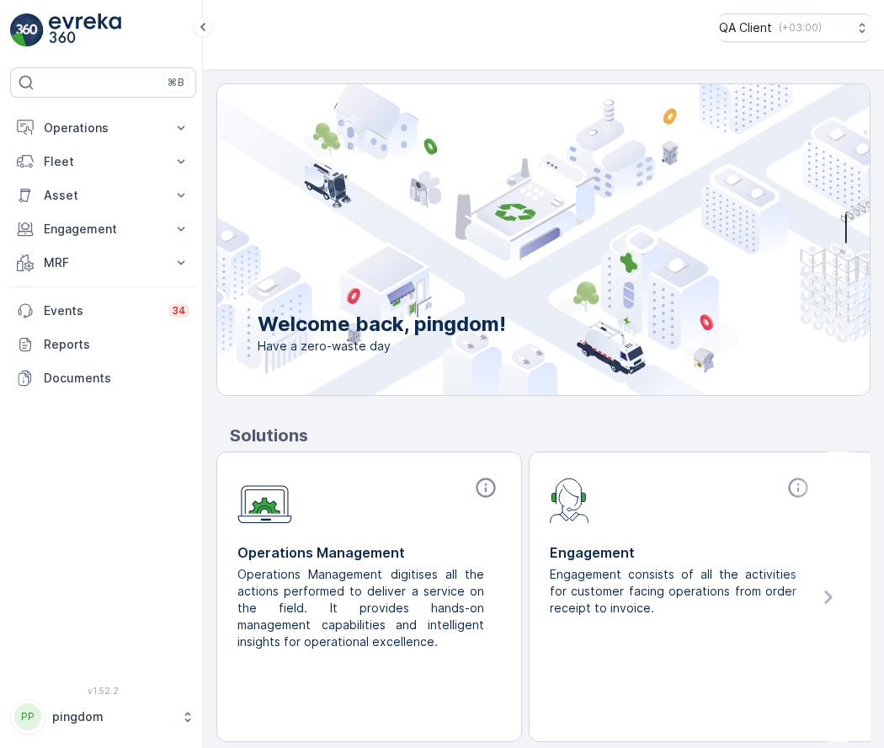 The image size is (884, 748). I want to click on img: logo_light-DOdMpM7g.png, so click(85, 30).